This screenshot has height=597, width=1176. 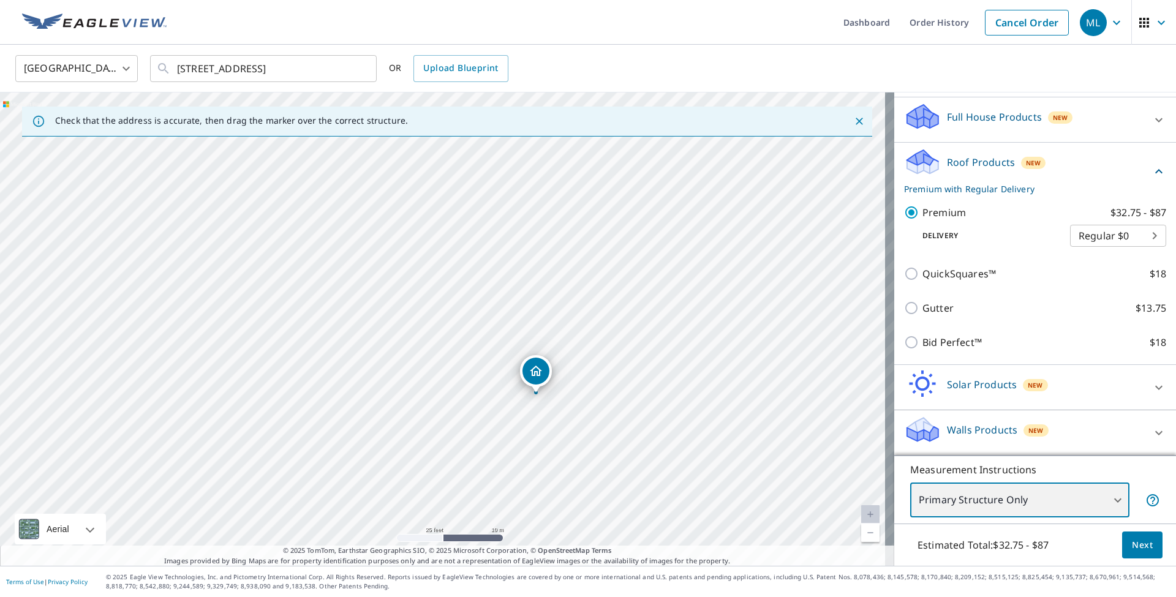 I want to click on p: Walls Products, so click(x=982, y=430).